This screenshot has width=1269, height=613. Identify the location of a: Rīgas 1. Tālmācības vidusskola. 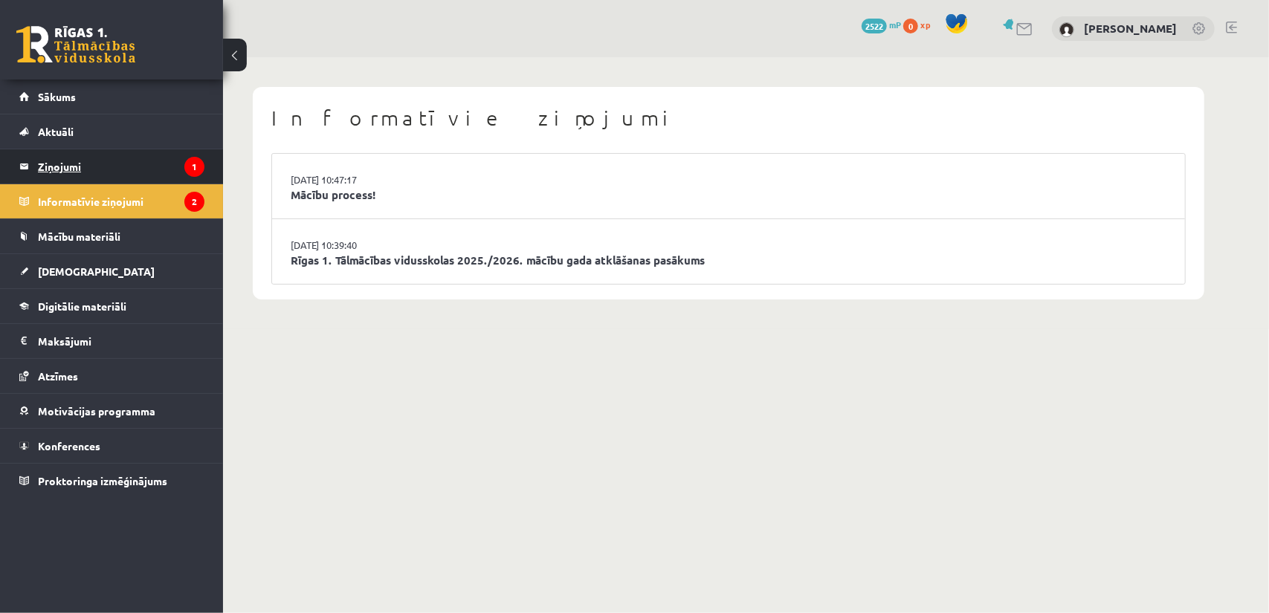
(76, 45).